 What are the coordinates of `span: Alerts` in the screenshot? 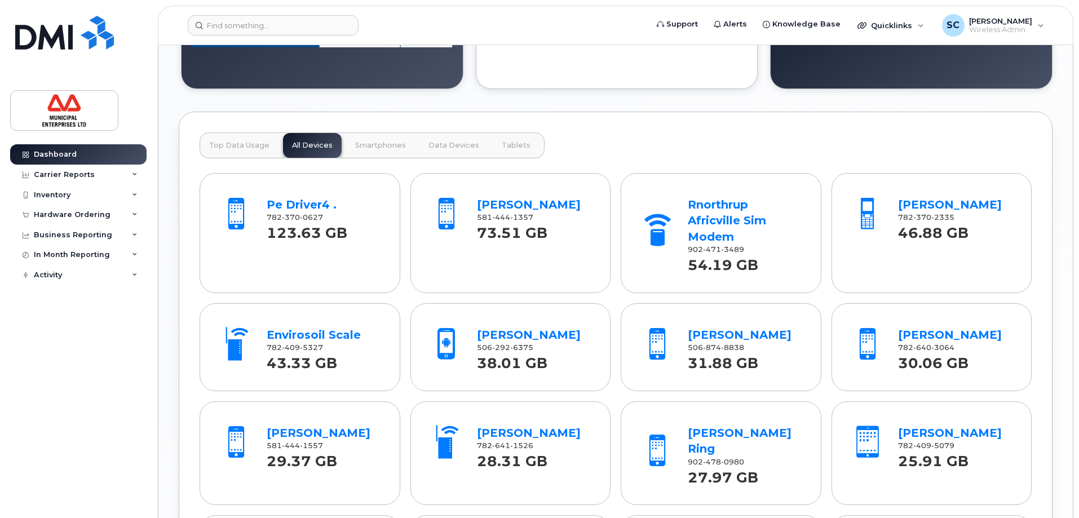 It's located at (735, 24).